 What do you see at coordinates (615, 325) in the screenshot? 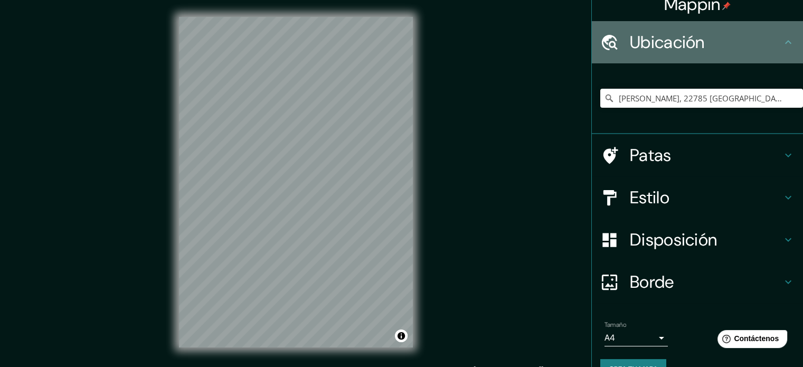
I see `font: Tamaño` at bounding box center [615, 325].